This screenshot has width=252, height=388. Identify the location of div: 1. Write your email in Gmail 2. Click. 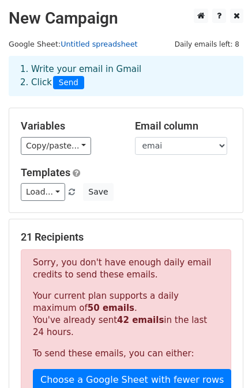
(126, 76).